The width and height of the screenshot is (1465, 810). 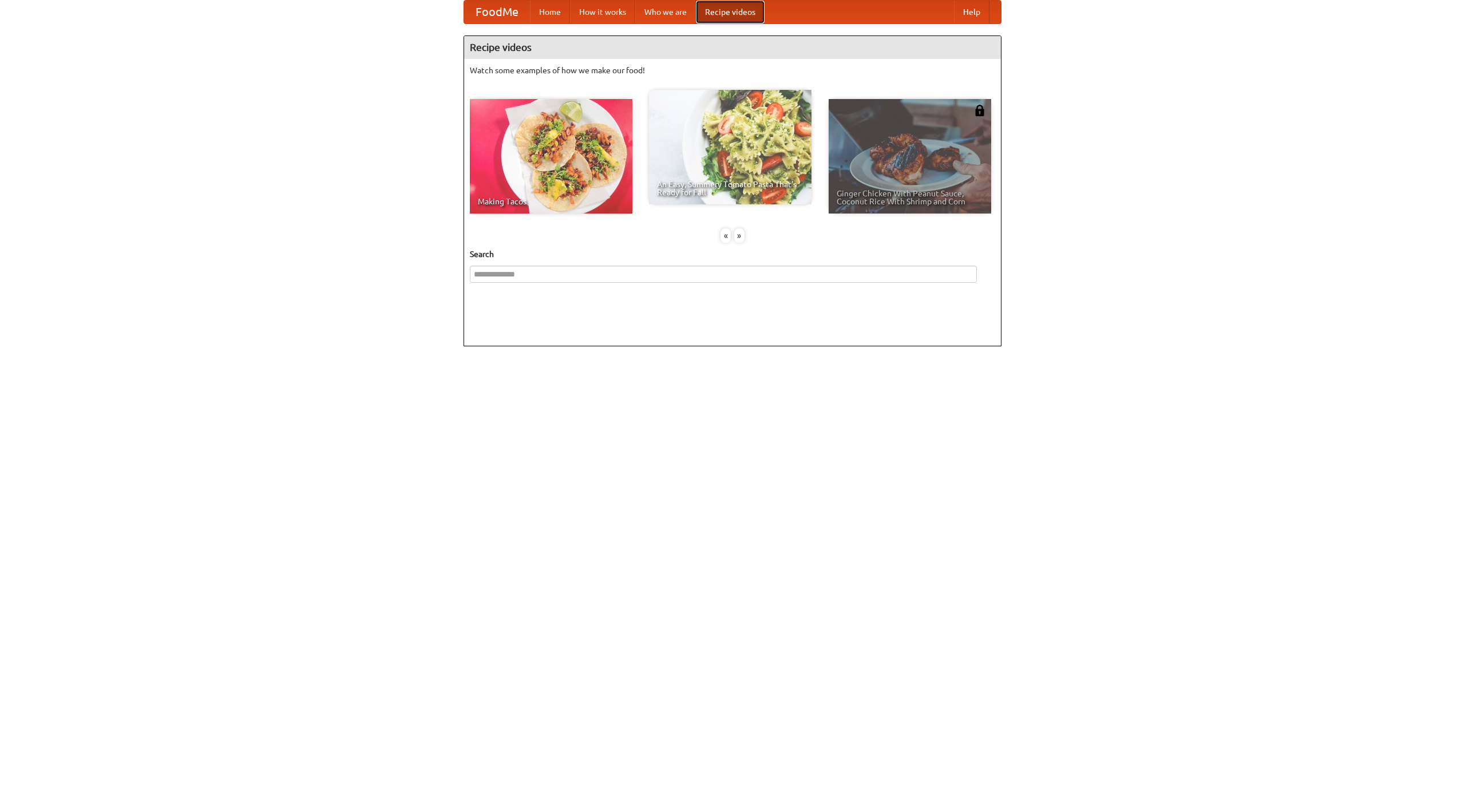 What do you see at coordinates (550, 12) in the screenshot?
I see `a: Home` at bounding box center [550, 12].